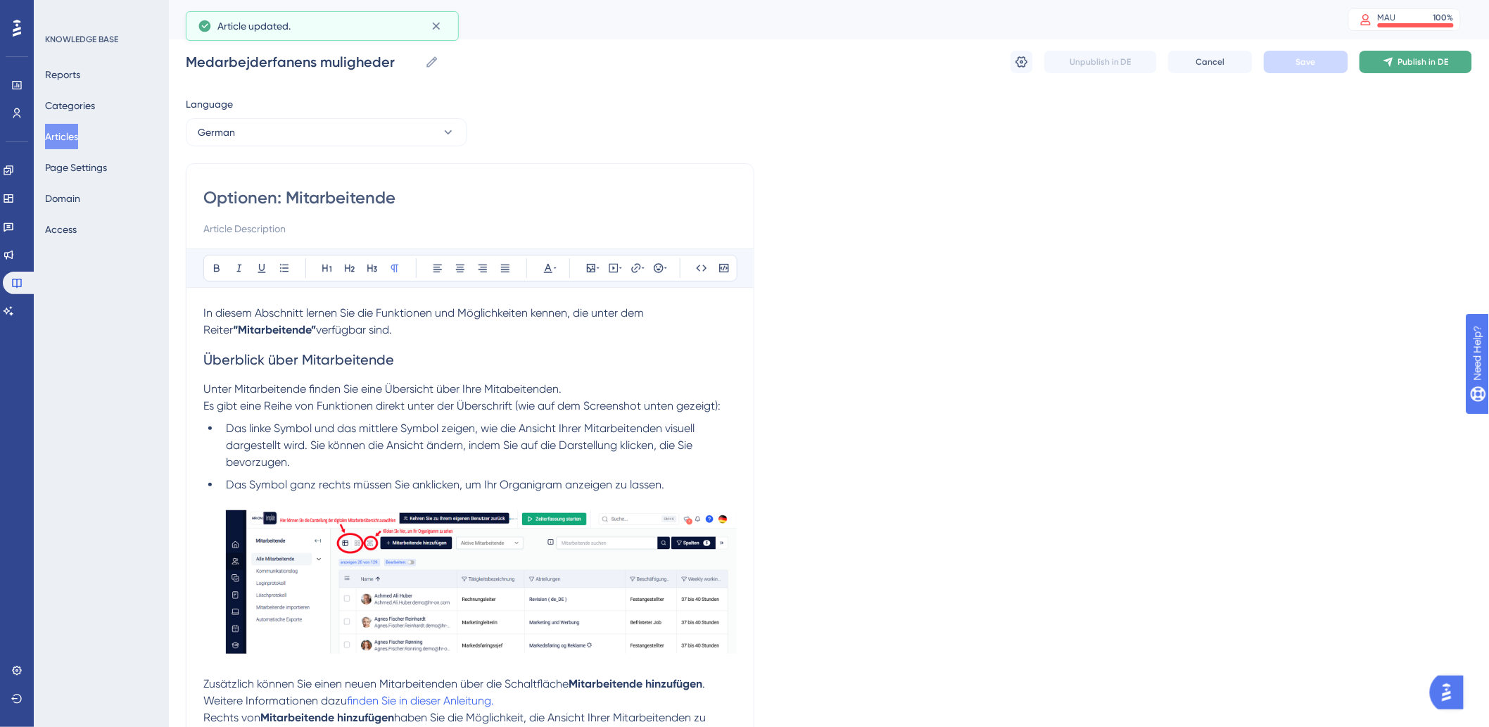 Image resolution: width=1489 pixels, height=727 pixels. What do you see at coordinates (82, 39) in the screenshot?
I see `div: KNOWLEDGE BASE` at bounding box center [82, 39].